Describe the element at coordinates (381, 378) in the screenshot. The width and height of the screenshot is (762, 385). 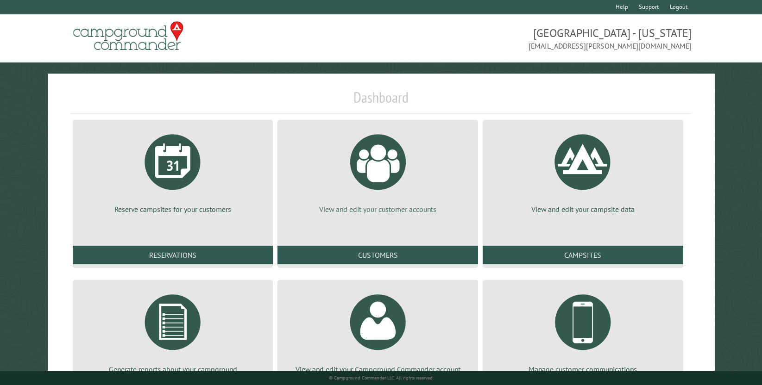
I see `small: © Campground Commander LLC. All rights reserved.` at that location.